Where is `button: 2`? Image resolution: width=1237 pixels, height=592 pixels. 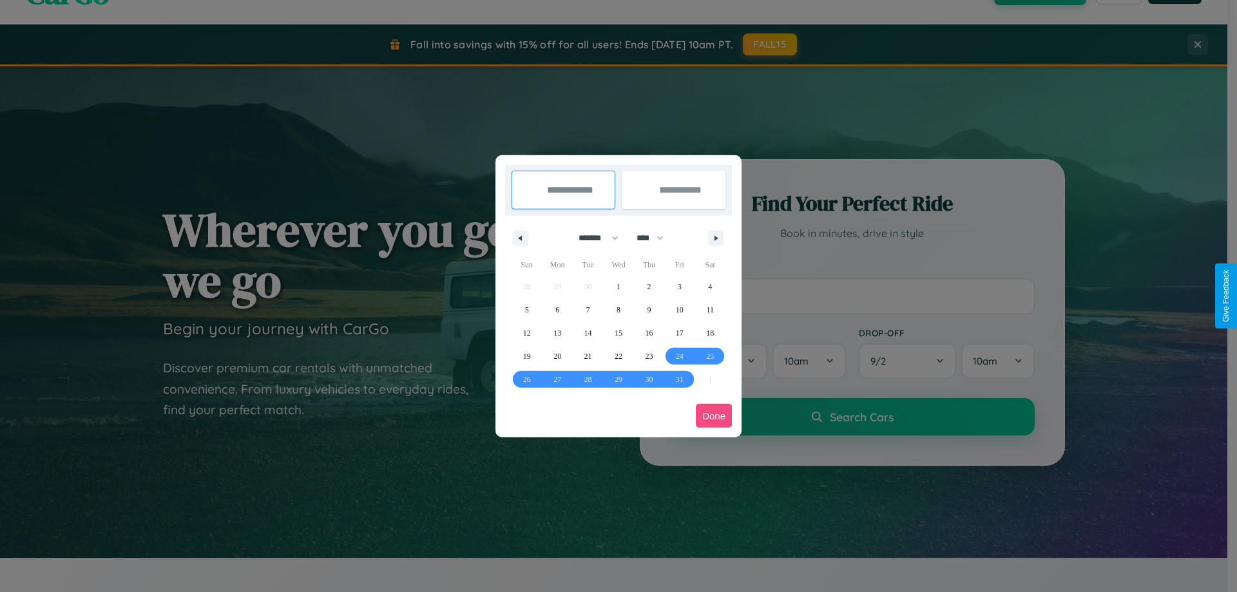 button: 2 is located at coordinates (649, 287).